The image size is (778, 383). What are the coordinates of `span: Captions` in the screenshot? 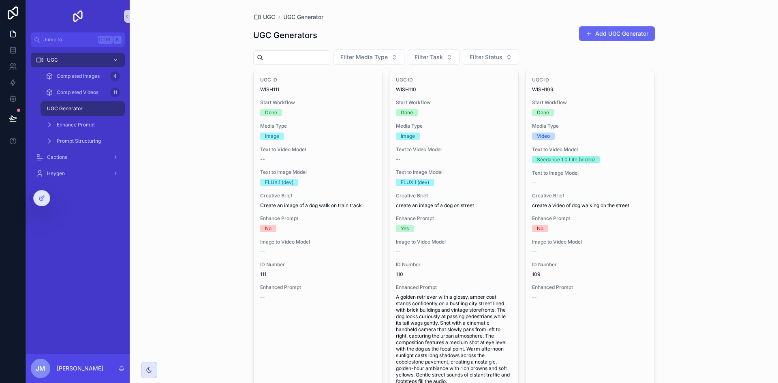 It's located at (57, 157).